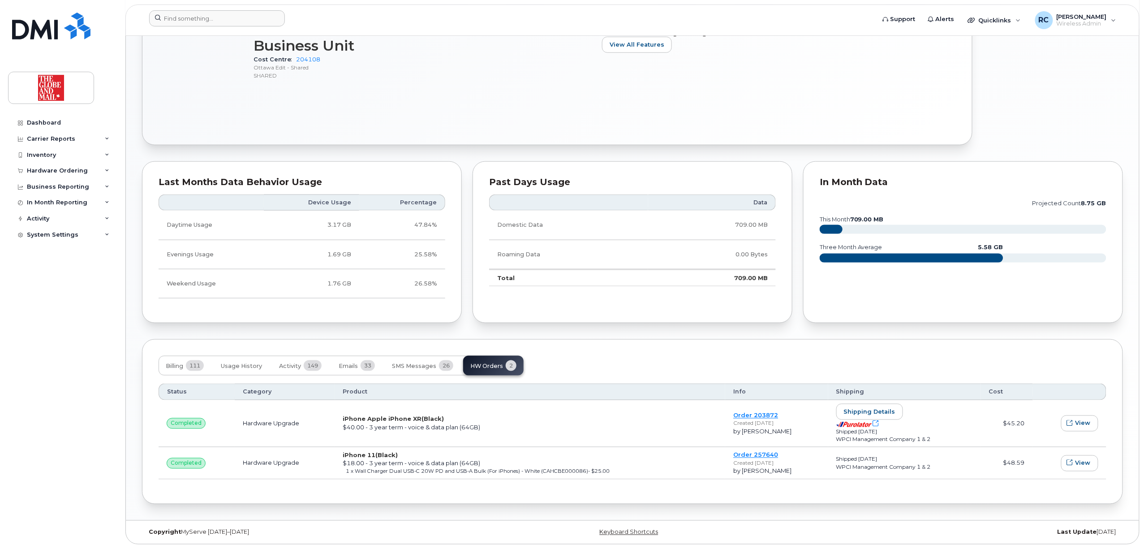  Describe the element at coordinates (637, 45) in the screenshot. I see `button: View All Features` at that location.